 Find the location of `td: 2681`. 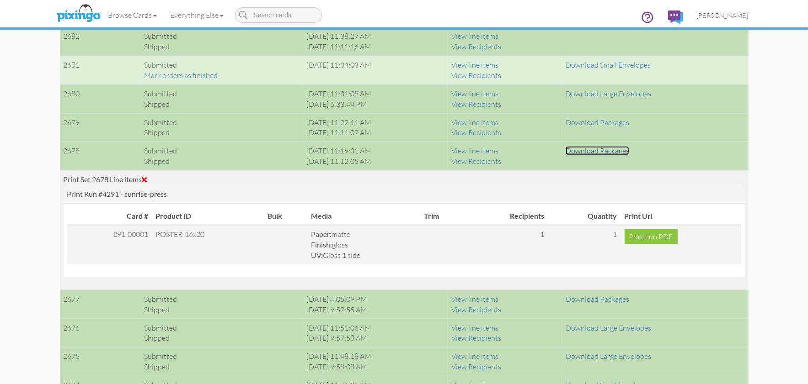

td: 2681 is located at coordinates (100, 70).